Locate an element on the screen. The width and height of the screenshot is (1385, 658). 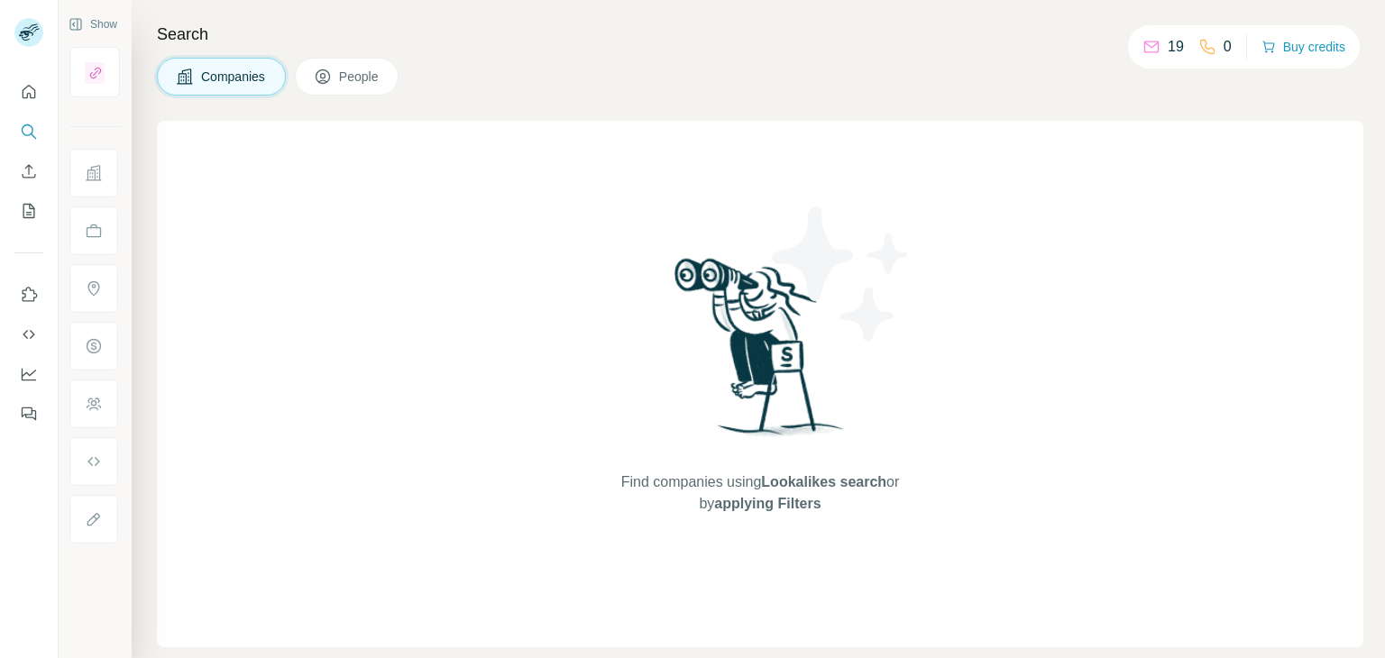
button: My lists is located at coordinates (29, 211).